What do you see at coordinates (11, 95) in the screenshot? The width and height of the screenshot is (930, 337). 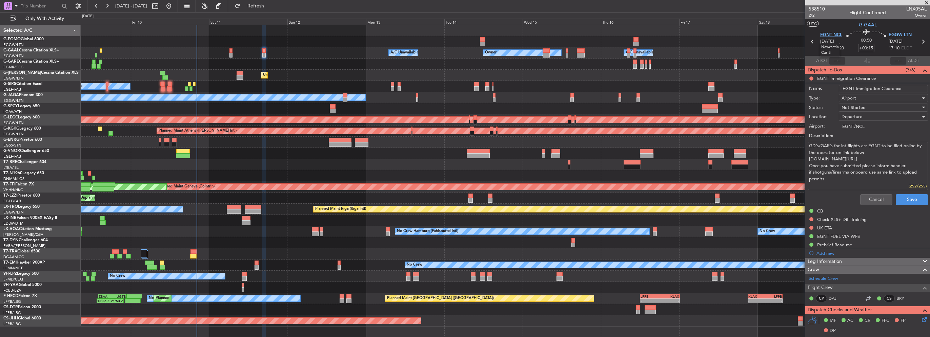 I see `span: G-JAGA` at bounding box center [11, 95].